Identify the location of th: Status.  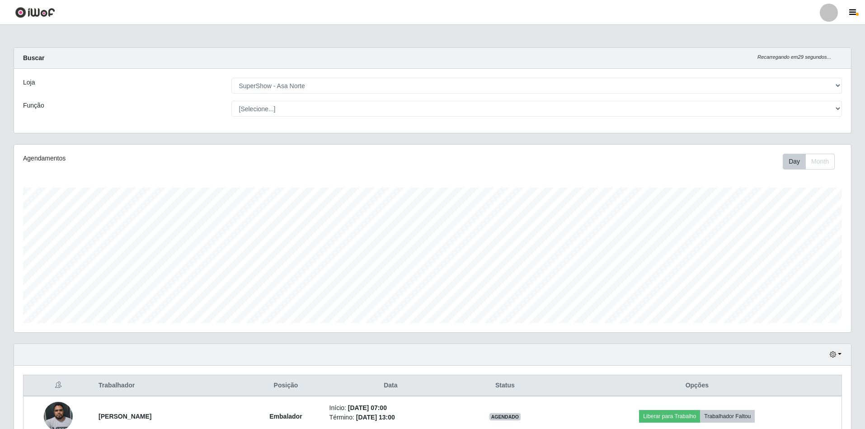
(505, 385).